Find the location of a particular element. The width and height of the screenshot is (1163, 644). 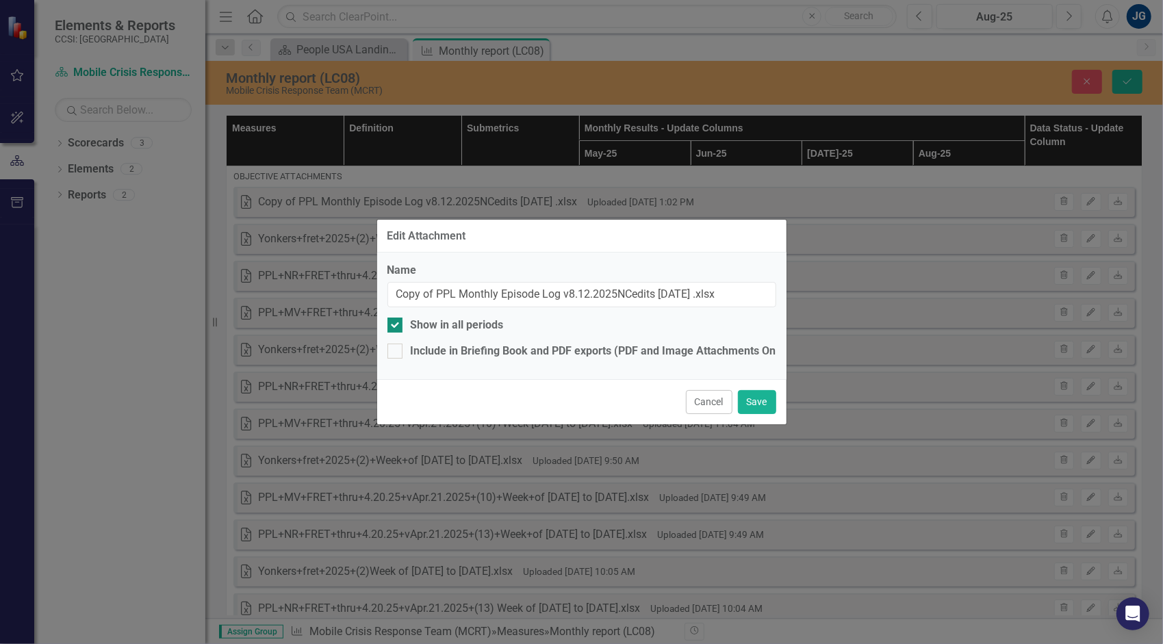

button: Save is located at coordinates (757, 402).